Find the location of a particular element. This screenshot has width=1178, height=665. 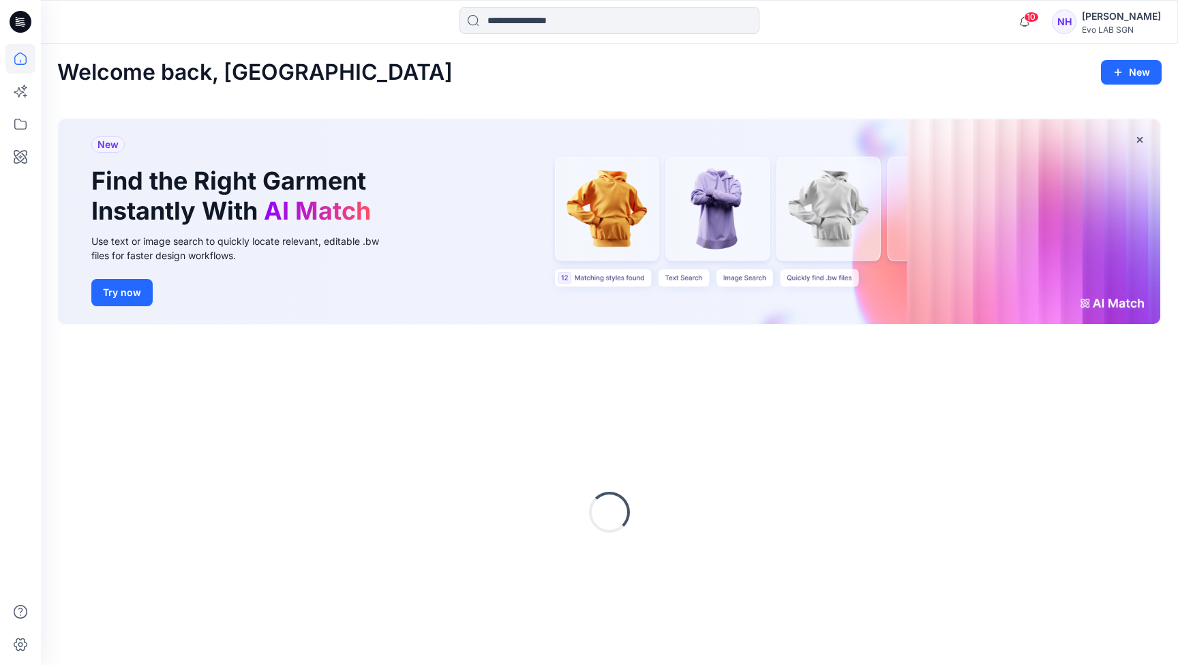

span: New is located at coordinates (108, 145).